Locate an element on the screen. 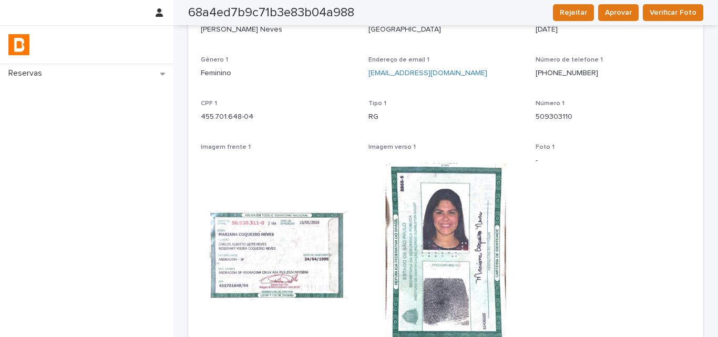  p: Feminino is located at coordinates (278, 73).